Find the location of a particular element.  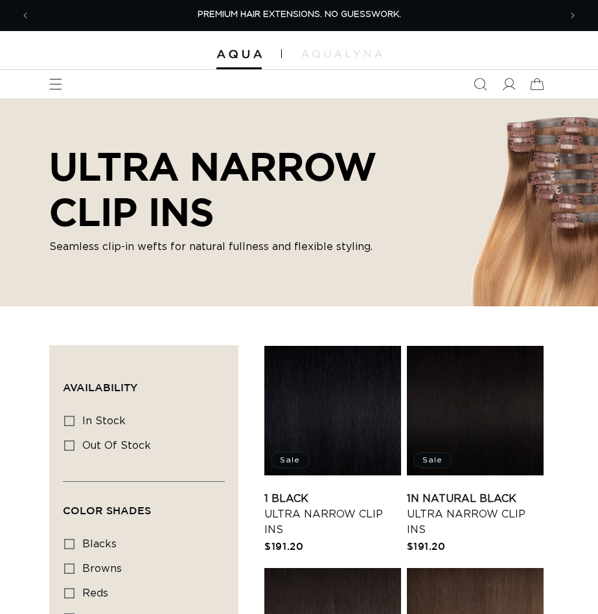

button: Next announcement is located at coordinates (573, 16).